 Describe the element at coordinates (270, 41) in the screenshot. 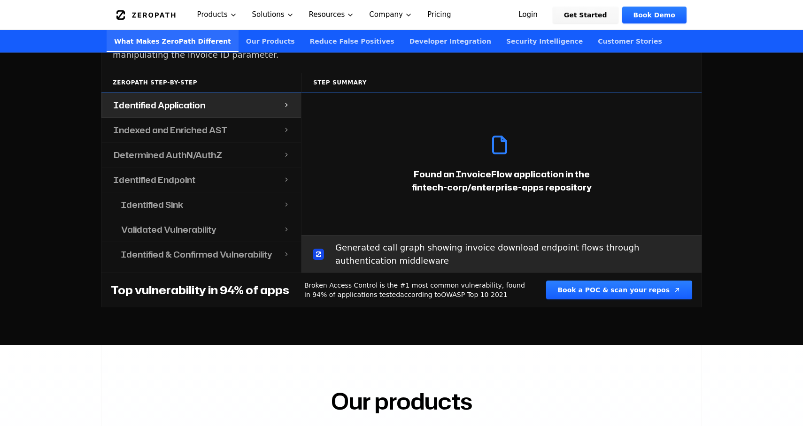

I see `a: Our Products` at that location.